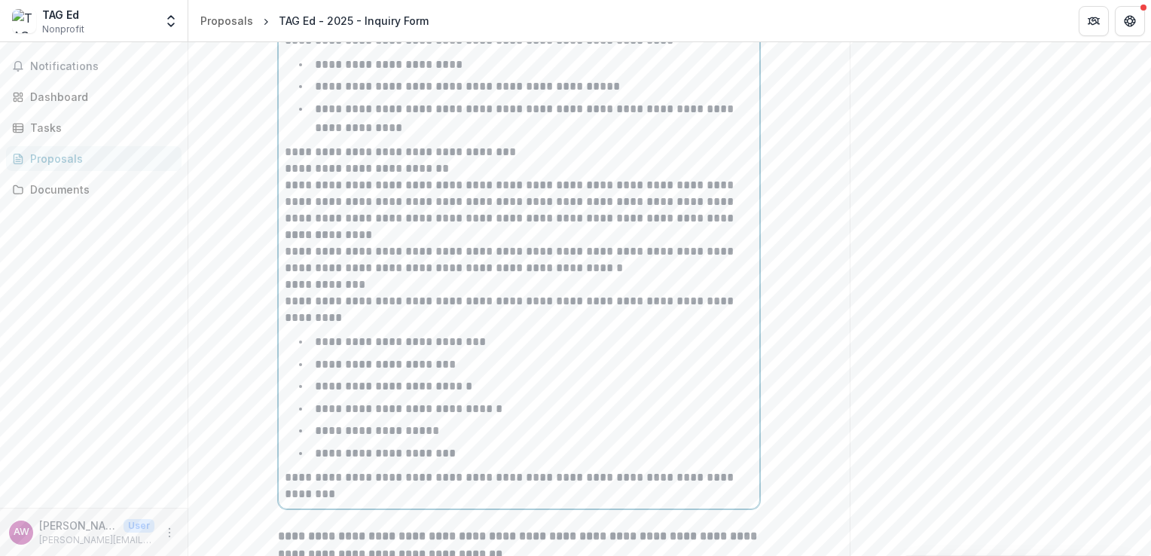  What do you see at coordinates (1094, 21) in the screenshot?
I see `button: Partners` at bounding box center [1094, 21].